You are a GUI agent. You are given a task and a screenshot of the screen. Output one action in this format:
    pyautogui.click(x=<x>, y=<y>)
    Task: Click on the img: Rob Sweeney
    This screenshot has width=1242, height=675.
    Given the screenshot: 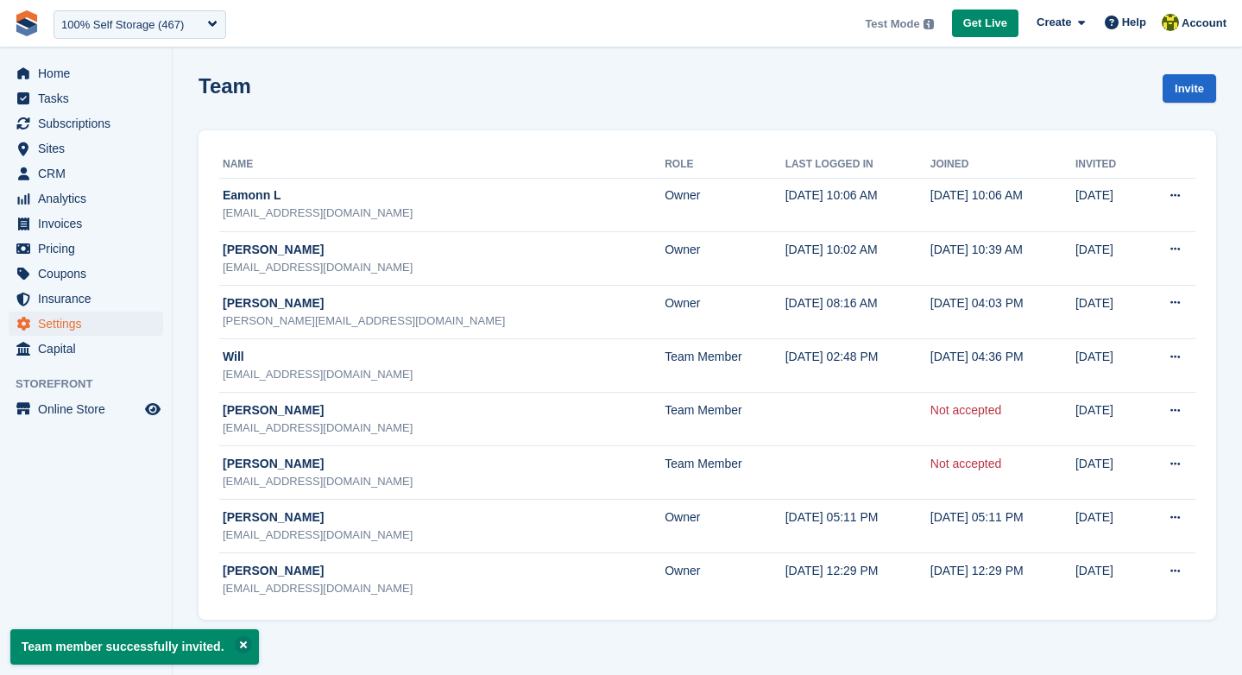 What is the action you would take?
    pyautogui.click(x=1170, y=22)
    